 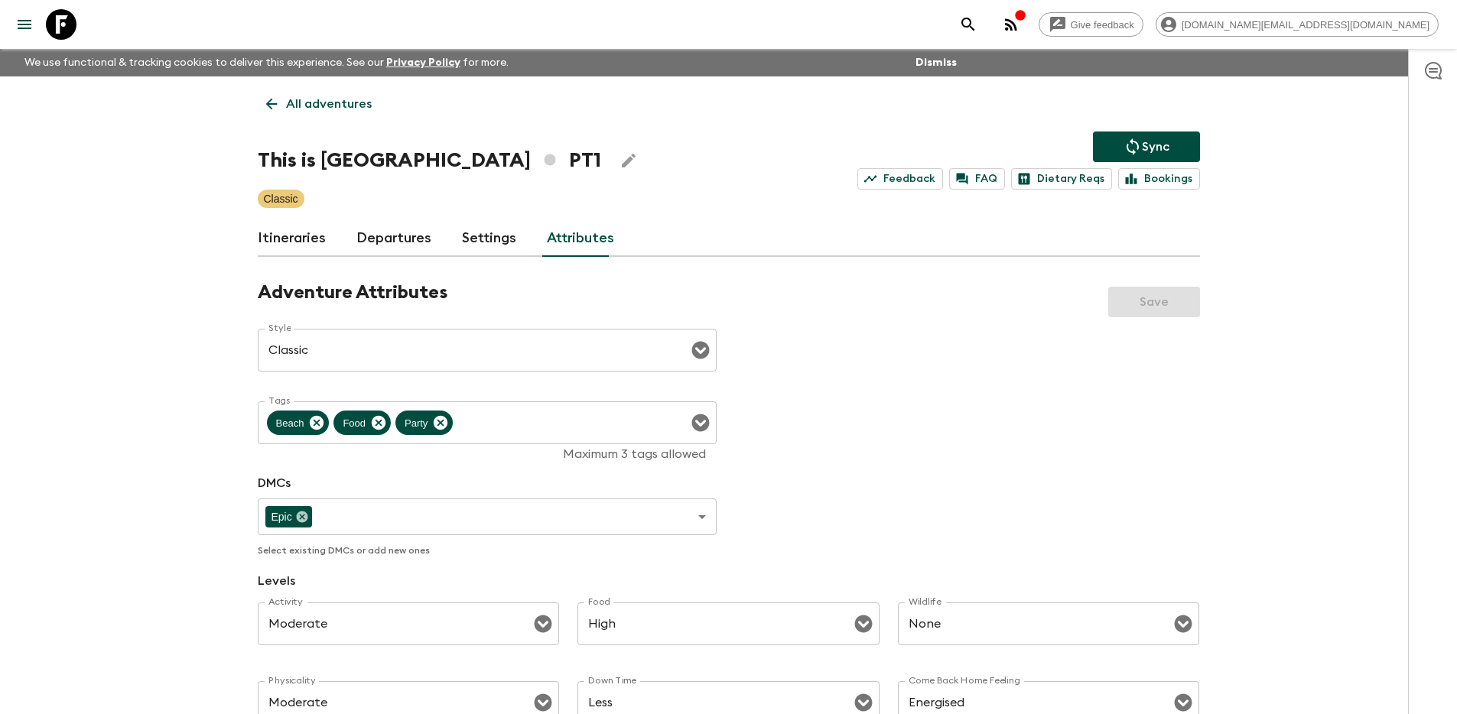 I want to click on div: Beach, so click(x=298, y=423).